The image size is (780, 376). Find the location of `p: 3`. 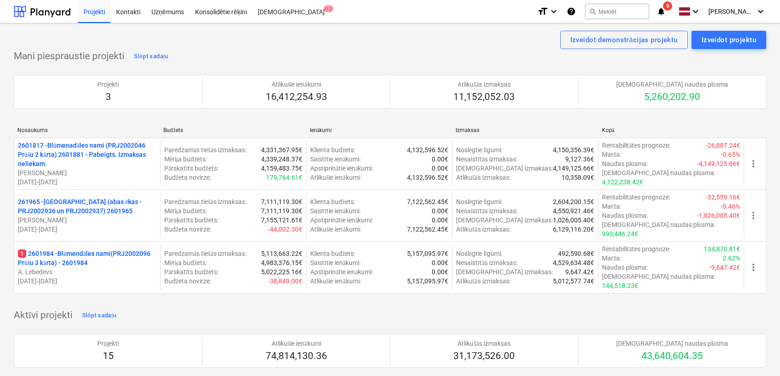

p: 3 is located at coordinates (108, 97).